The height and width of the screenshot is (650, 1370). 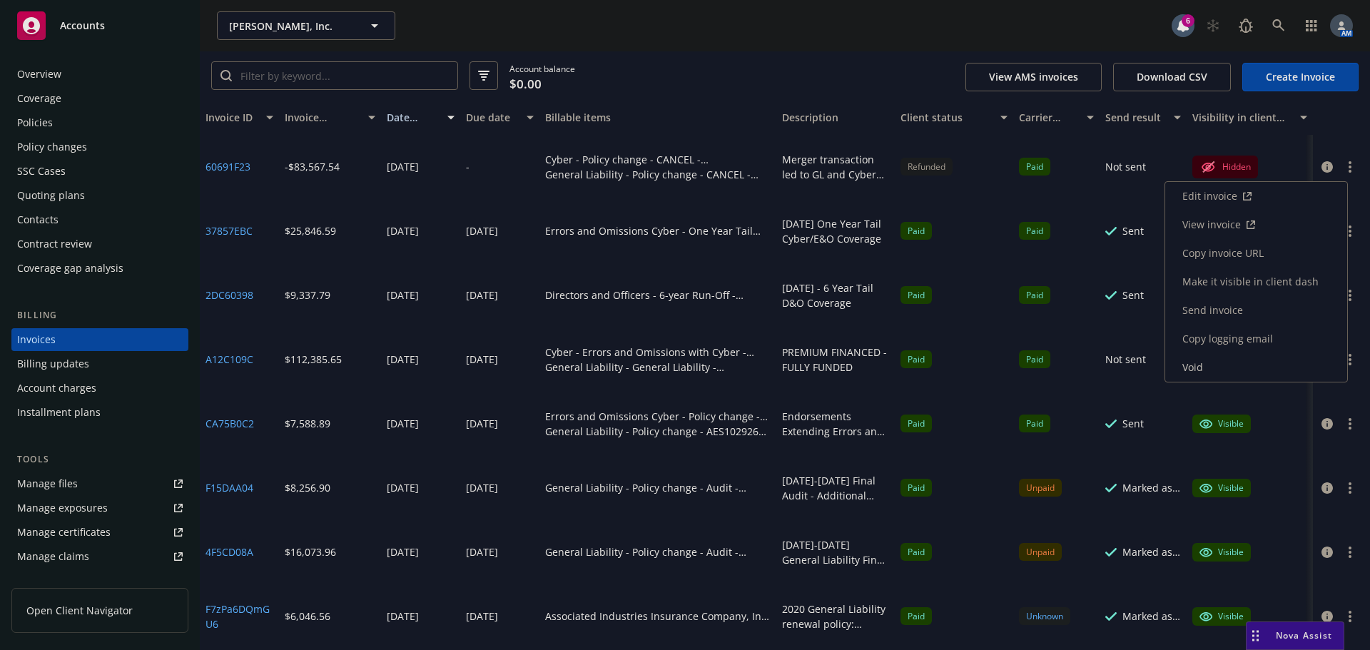 What do you see at coordinates (926, 166) in the screenshot?
I see `div: Refunded` at bounding box center [926, 166].